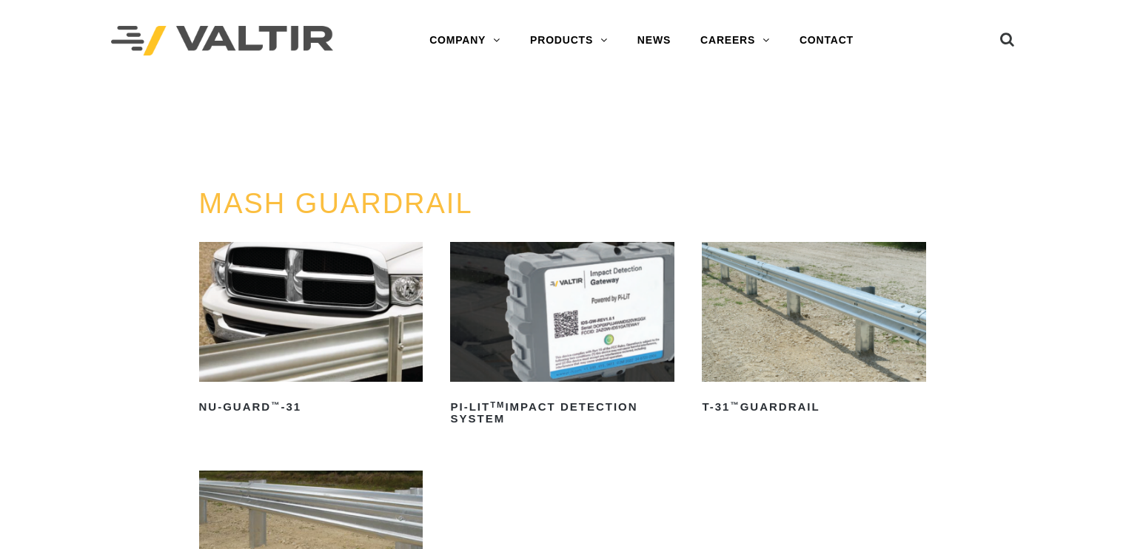  I want to click on a: CONTACT, so click(826, 41).